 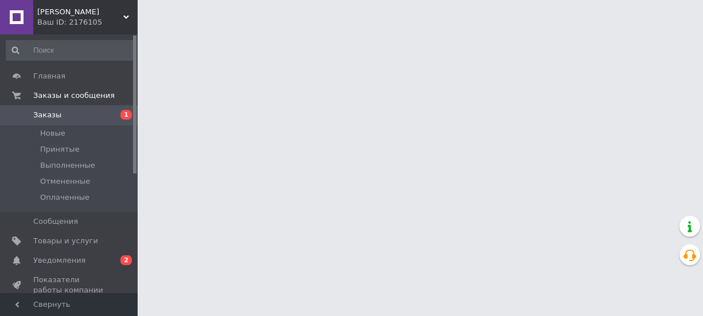 What do you see at coordinates (56, 222) in the screenshot?
I see `span: Сообщения` at bounding box center [56, 222].